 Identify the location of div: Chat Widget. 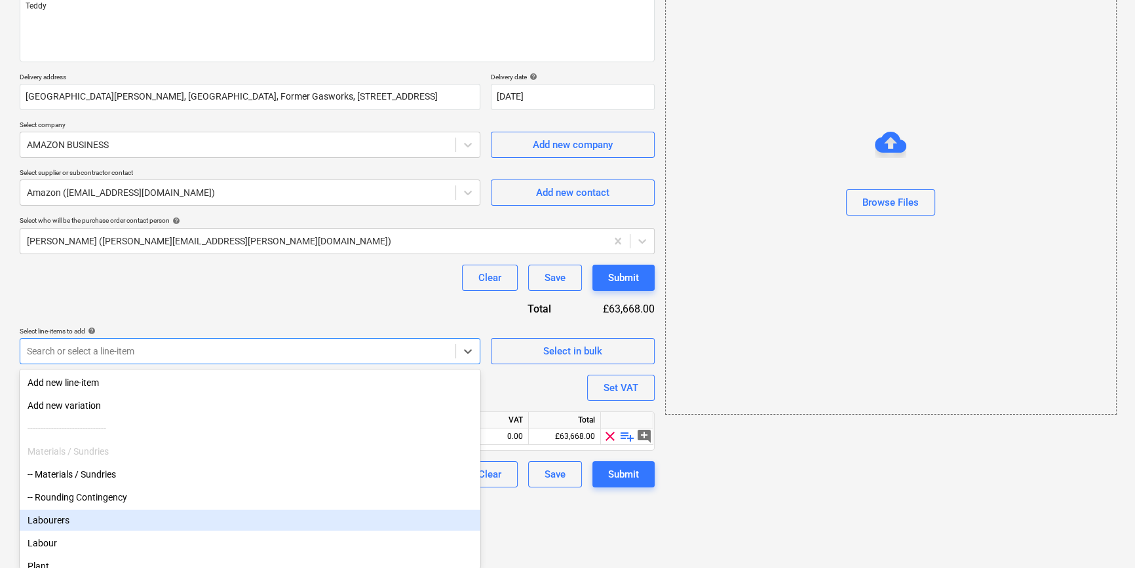
(1102, 537).